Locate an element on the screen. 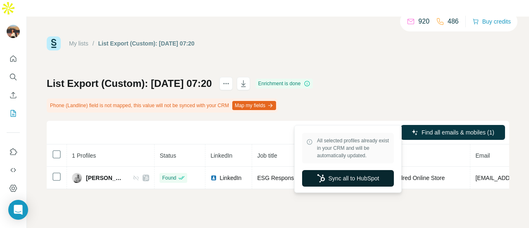  span: 1 Profiles is located at coordinates (84, 155).